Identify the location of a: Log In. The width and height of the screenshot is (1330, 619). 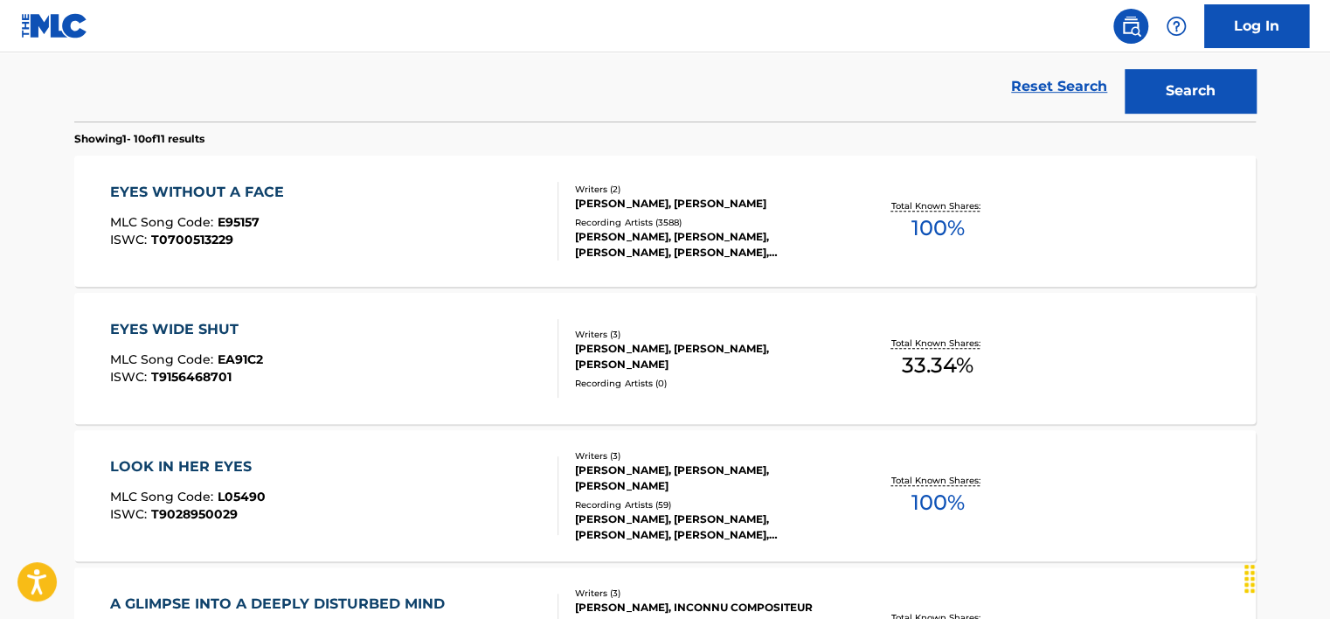
(1257, 26).